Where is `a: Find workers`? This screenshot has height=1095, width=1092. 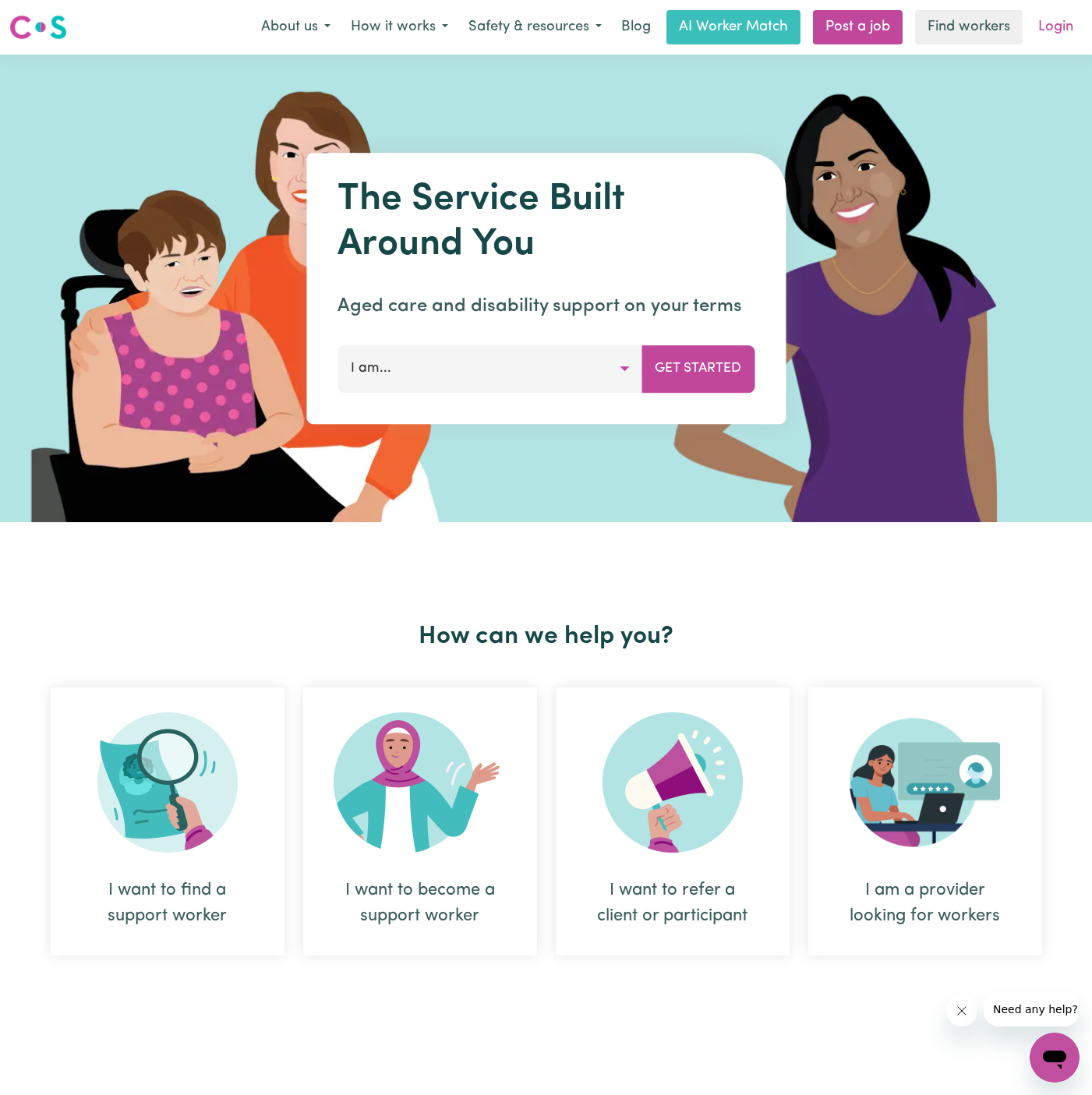 a: Find workers is located at coordinates (969, 27).